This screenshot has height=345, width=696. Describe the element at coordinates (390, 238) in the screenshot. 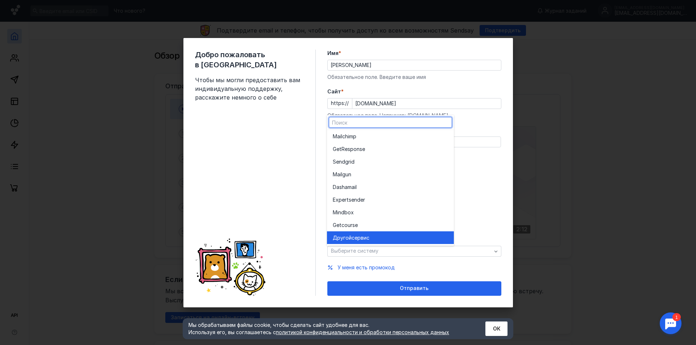

I see `button: Другойсервис` at that location.